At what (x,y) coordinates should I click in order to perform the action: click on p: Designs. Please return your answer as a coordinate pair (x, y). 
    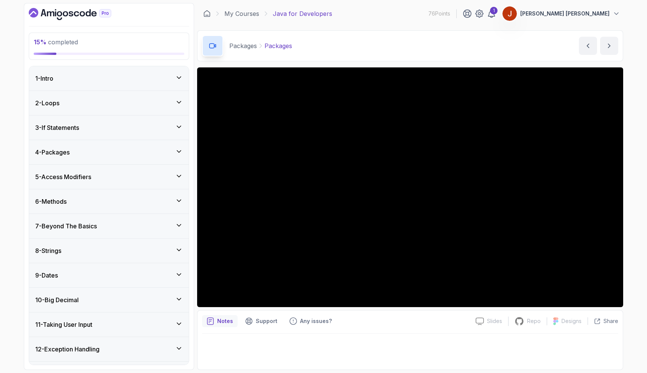
    Looking at the image, I should click on (572, 321).